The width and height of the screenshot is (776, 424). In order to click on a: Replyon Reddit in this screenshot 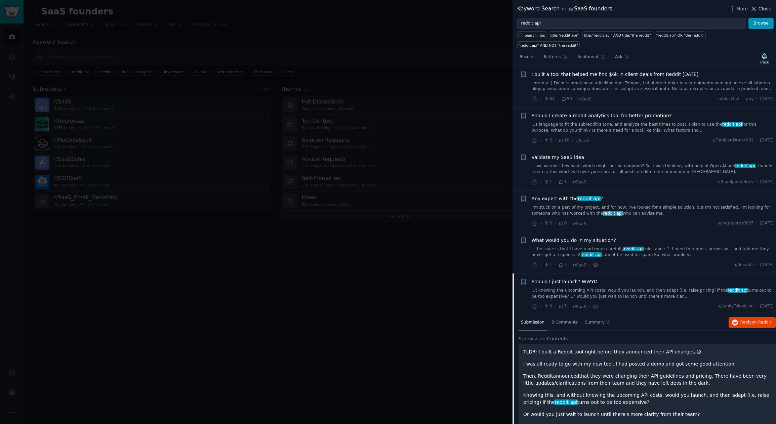, I will do `click(752, 322)`.